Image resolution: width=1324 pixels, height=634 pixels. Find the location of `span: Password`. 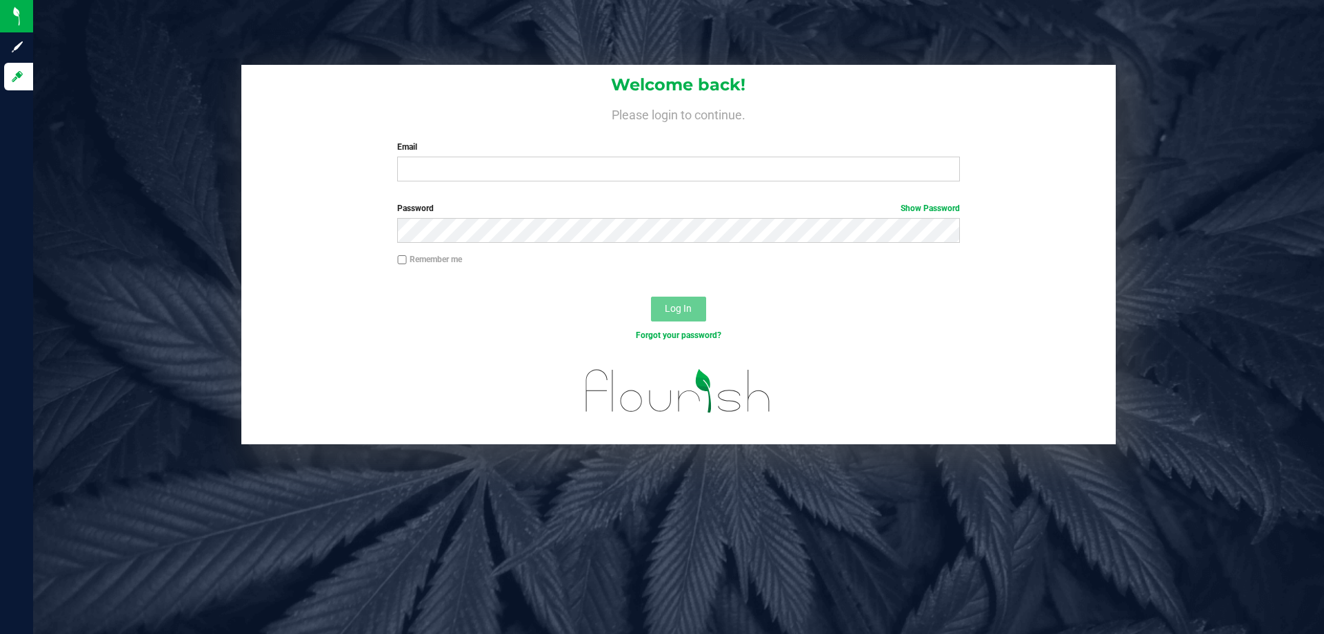

span: Password is located at coordinates (415, 208).